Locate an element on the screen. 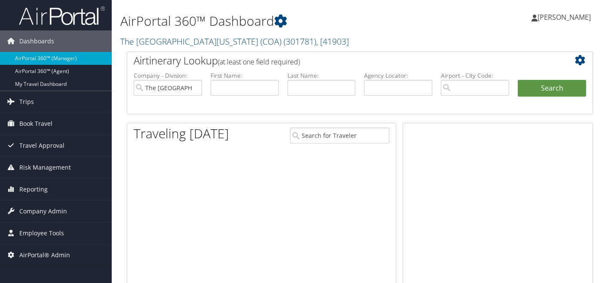 The width and height of the screenshot is (608, 283). span: Dashboards is located at coordinates (37, 41).